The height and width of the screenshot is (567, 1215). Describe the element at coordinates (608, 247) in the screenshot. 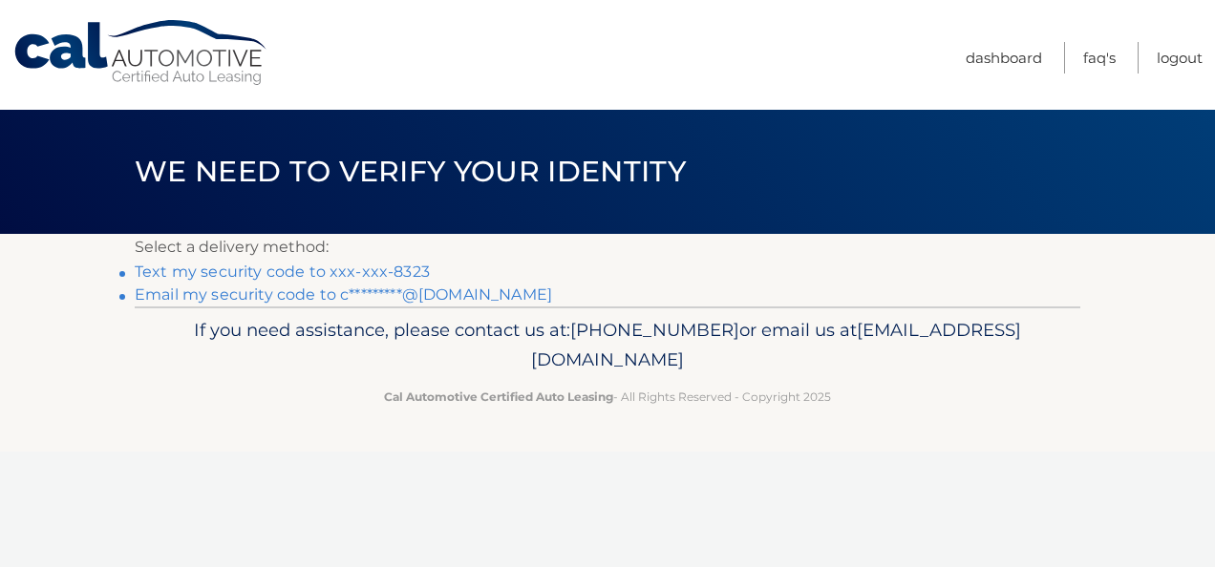

I see `p: Select a delivery method:` at that location.